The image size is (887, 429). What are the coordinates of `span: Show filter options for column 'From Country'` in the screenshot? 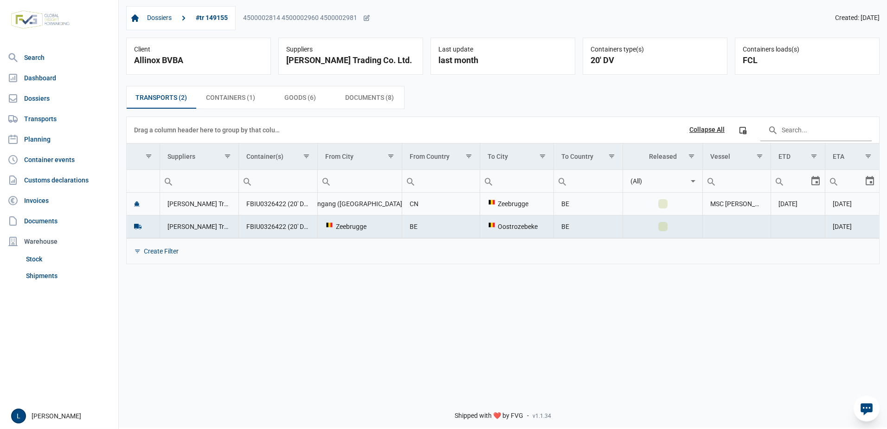 It's located at (469, 156).